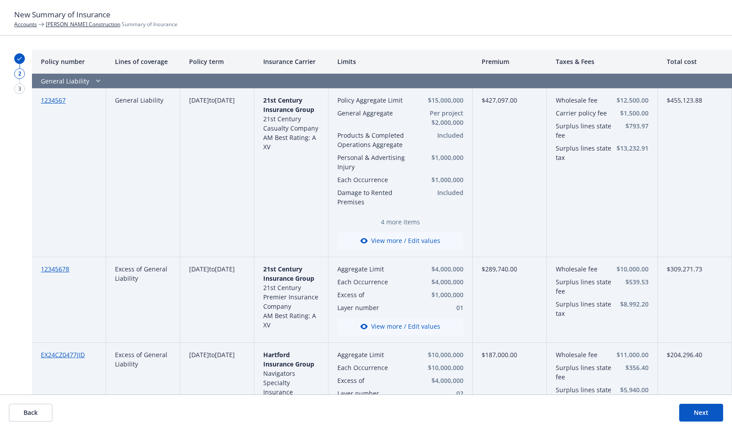 The height and width of the screenshot is (430, 732). What do you see at coordinates (440, 393) in the screenshot?
I see `button: 02` at bounding box center [440, 393].